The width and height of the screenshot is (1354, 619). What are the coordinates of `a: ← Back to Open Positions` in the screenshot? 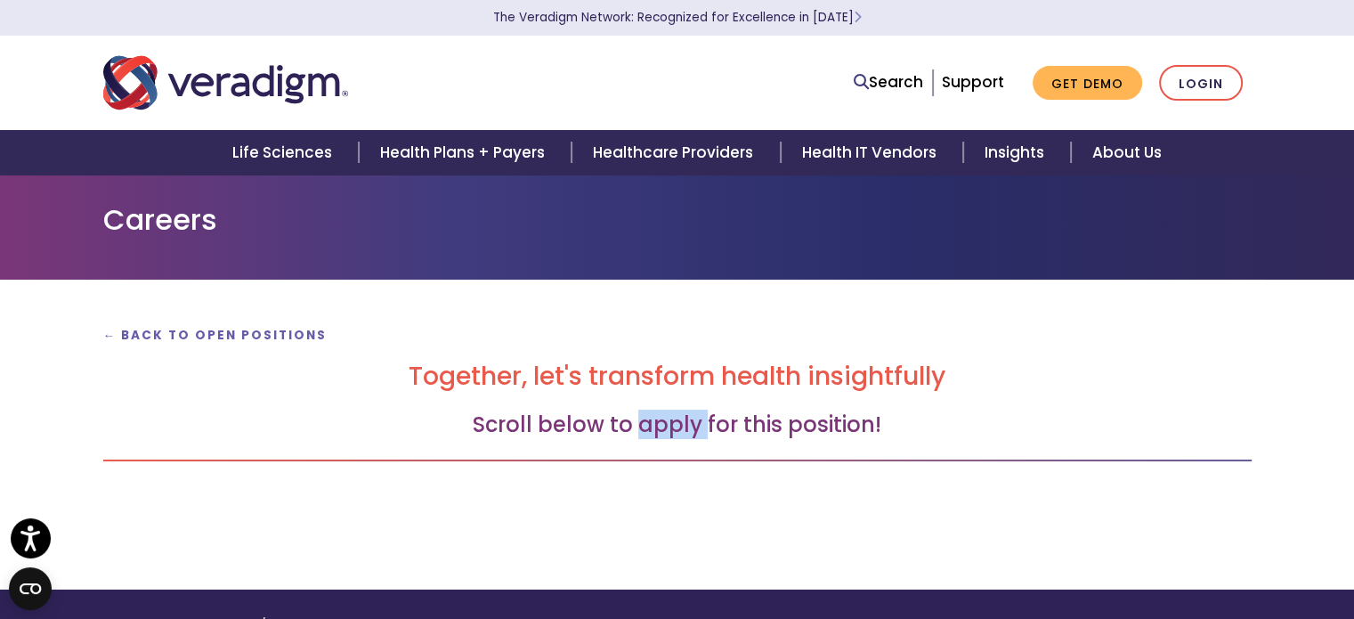 It's located at (215, 335).